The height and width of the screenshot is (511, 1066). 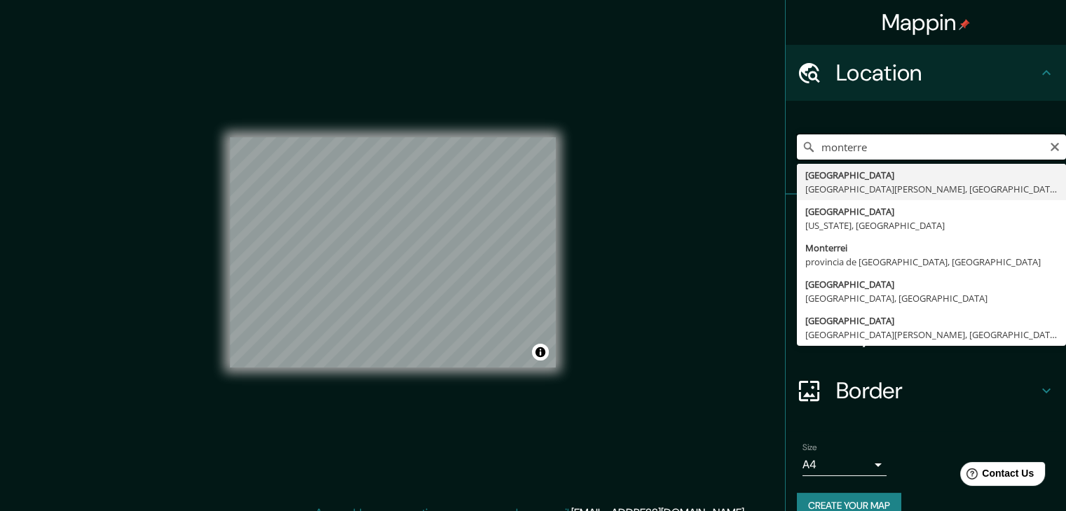 I want to click on canvas: Map, so click(x=392, y=252).